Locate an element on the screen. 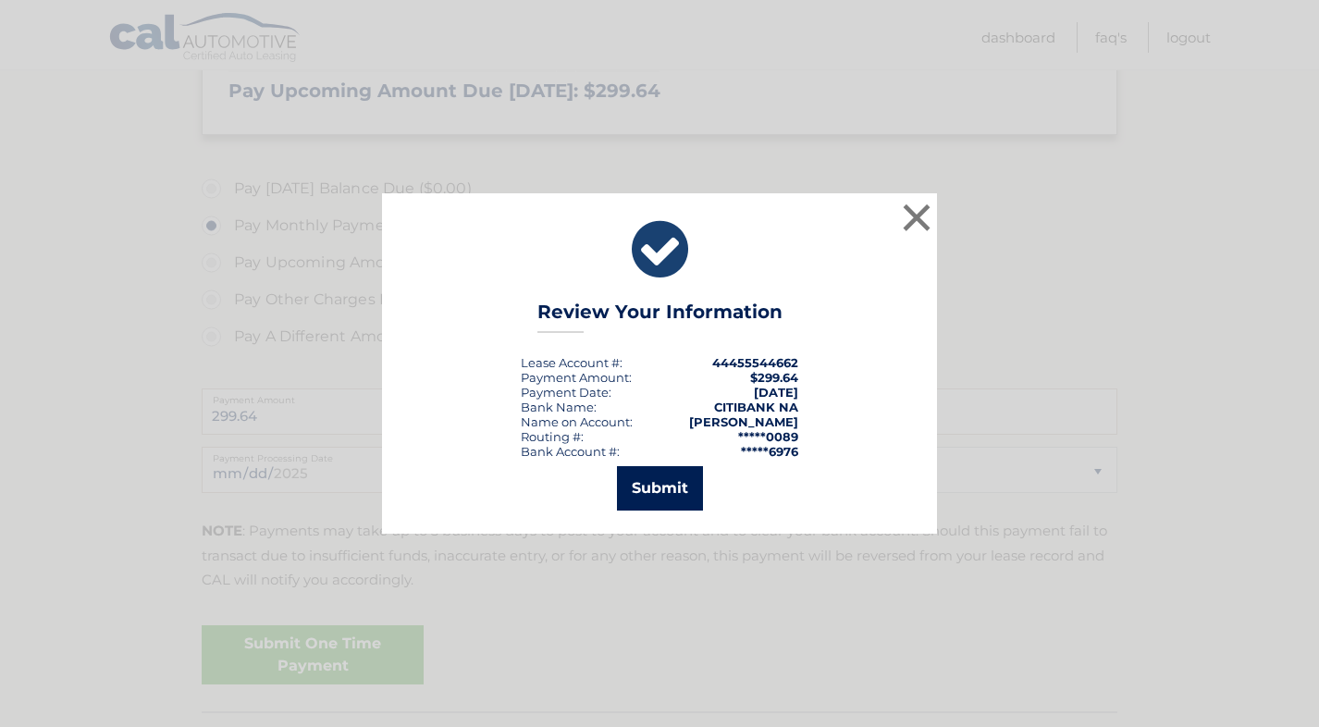  strong: 44455544662 is located at coordinates (755, 363).